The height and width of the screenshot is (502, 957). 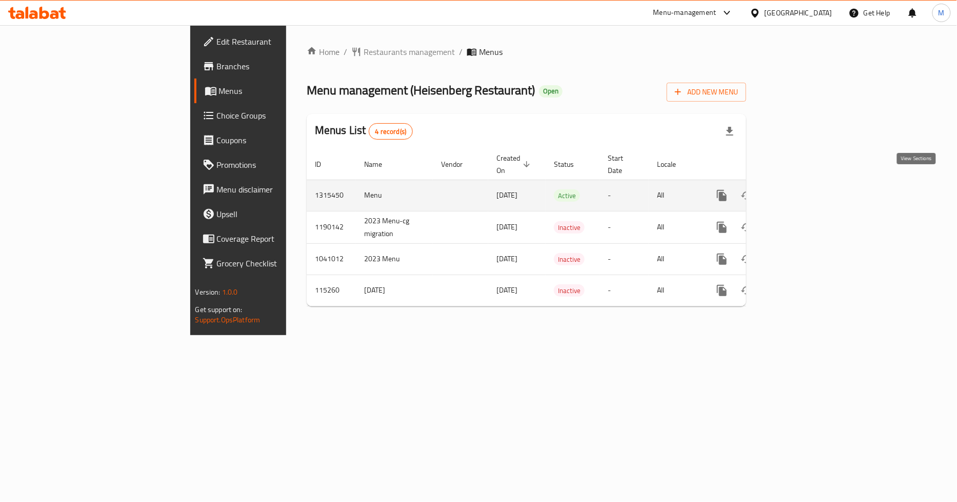 What do you see at coordinates (730, 131) in the screenshot?
I see `div: Export file` at bounding box center [730, 131].